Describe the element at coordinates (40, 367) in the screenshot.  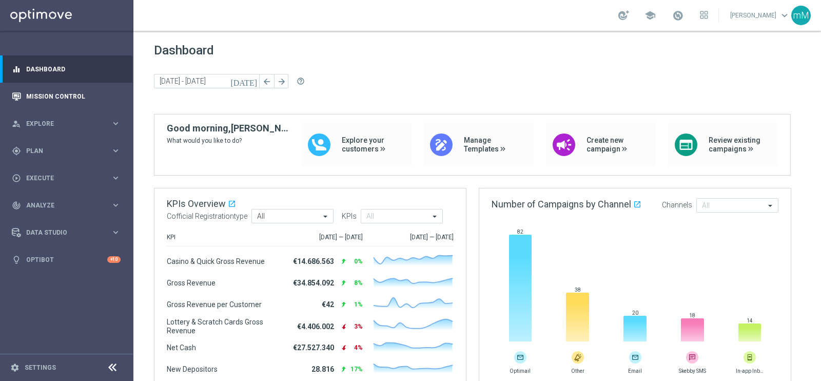
I see `a: Settings` at that location.